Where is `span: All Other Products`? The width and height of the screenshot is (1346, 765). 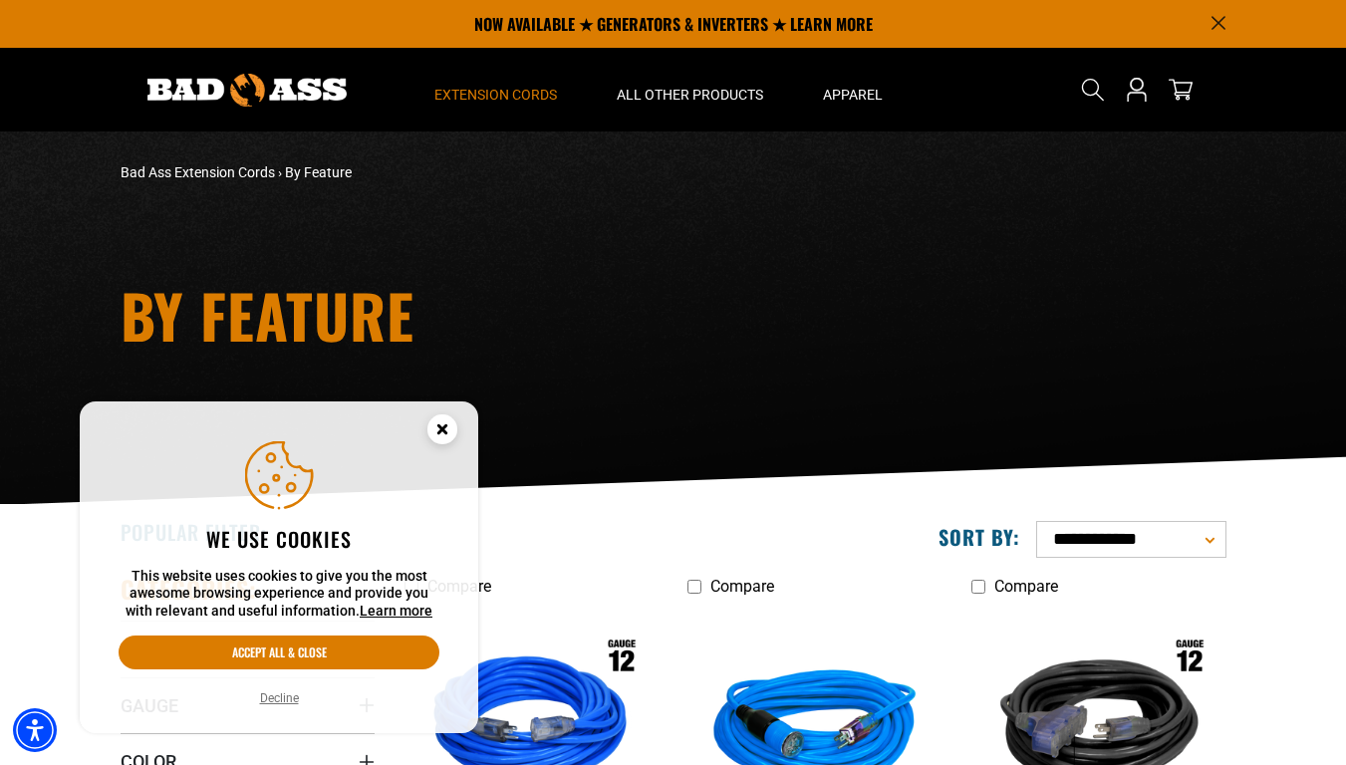 span: All Other Products is located at coordinates (690, 95).